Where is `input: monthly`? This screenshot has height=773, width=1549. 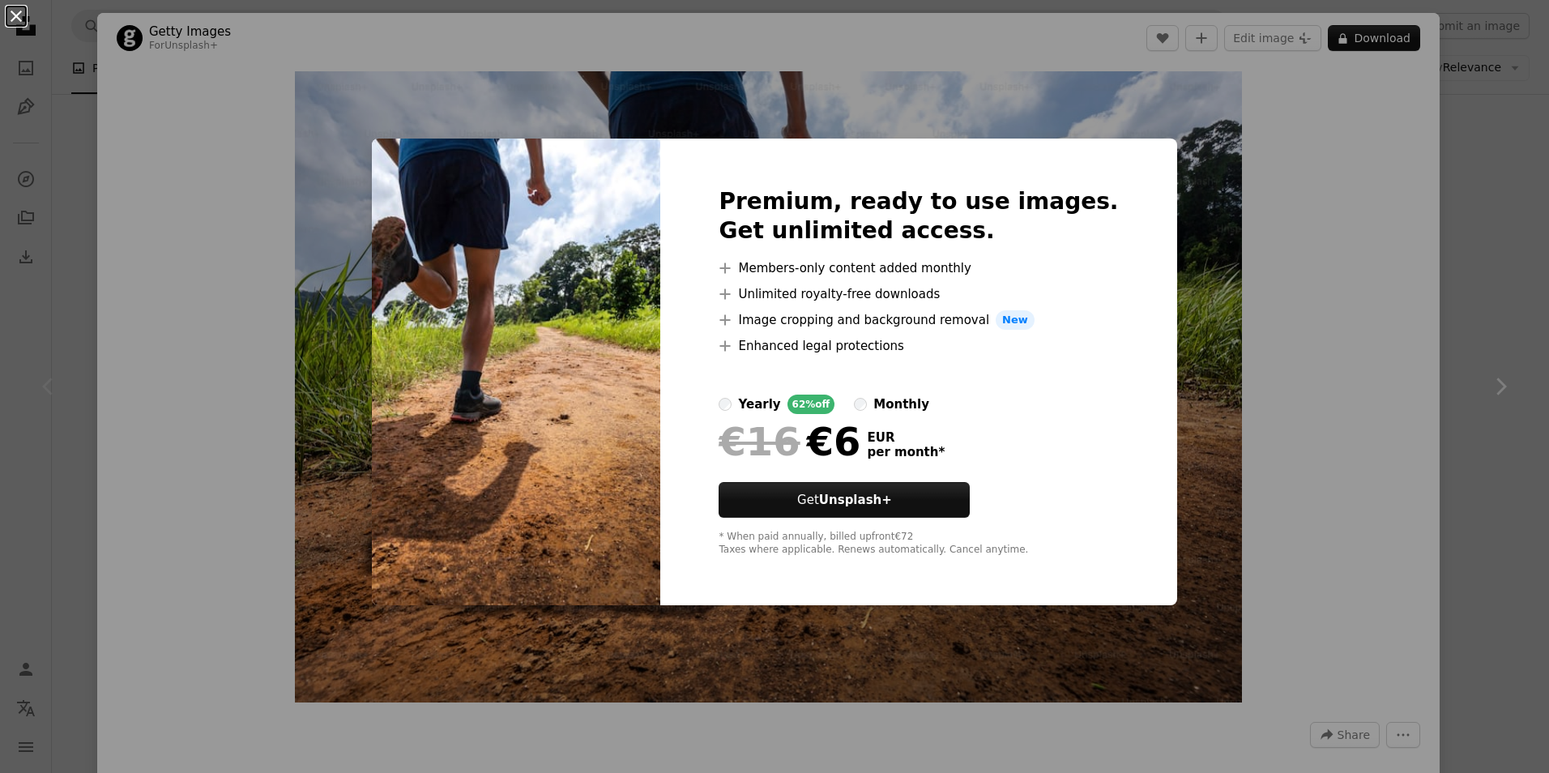
input: monthly is located at coordinates (860, 404).